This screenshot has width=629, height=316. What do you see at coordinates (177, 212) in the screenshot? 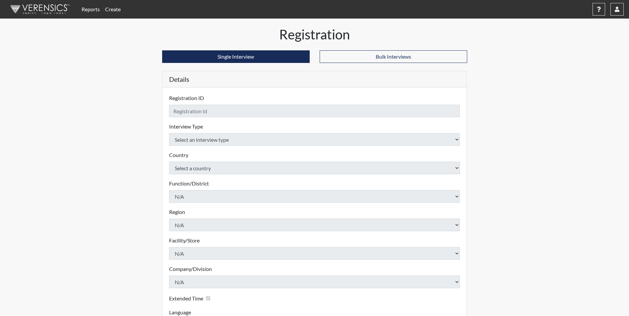
I see `label: Region` at bounding box center [177, 212].